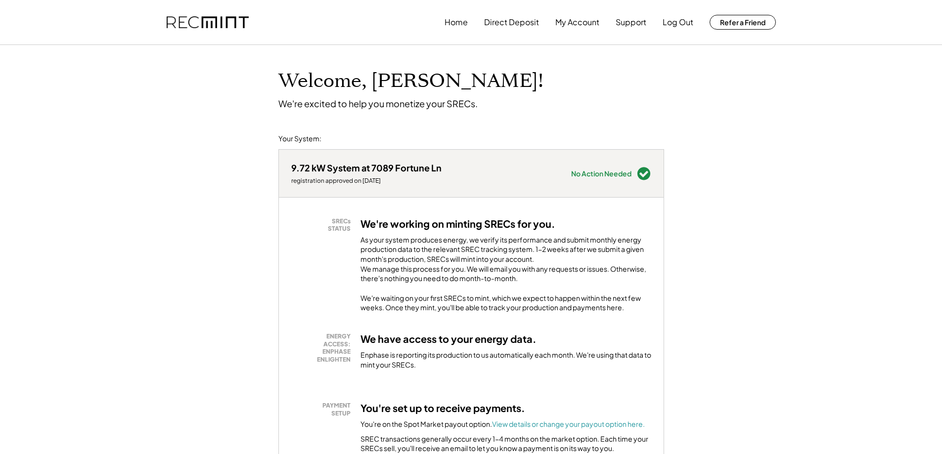  Describe the element at coordinates (456, 22) in the screenshot. I see `button: Home` at that location.